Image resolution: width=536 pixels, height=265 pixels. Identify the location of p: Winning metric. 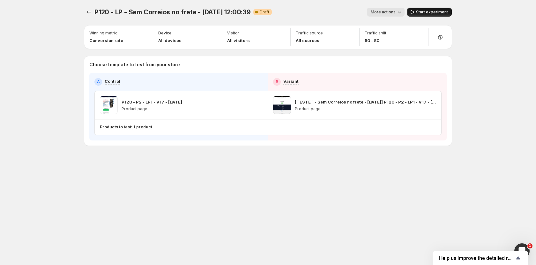
(103, 33).